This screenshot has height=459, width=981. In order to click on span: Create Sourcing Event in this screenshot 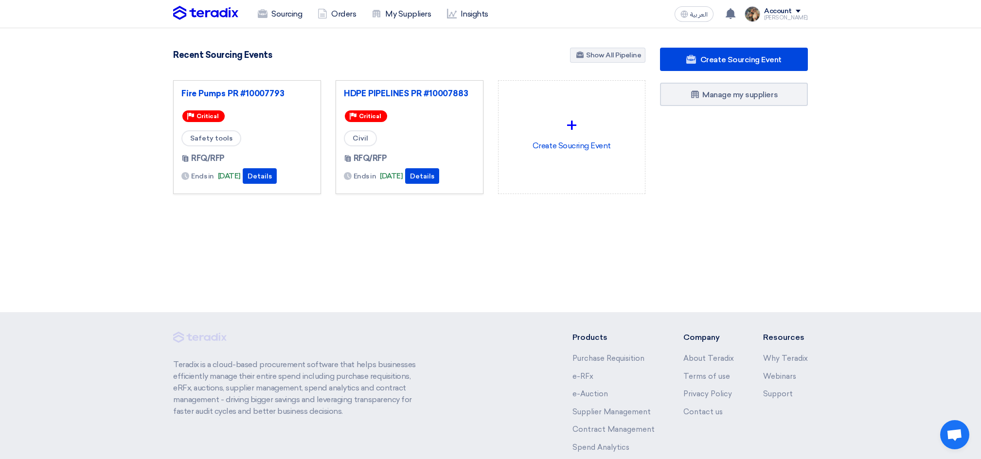, I will do `click(741, 59)`.